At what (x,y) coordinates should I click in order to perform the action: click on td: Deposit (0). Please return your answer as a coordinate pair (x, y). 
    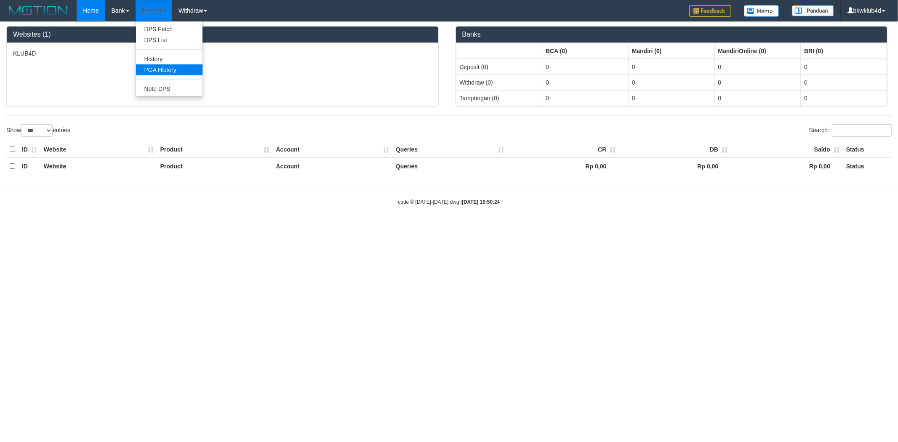
    Looking at the image, I should click on (499, 67).